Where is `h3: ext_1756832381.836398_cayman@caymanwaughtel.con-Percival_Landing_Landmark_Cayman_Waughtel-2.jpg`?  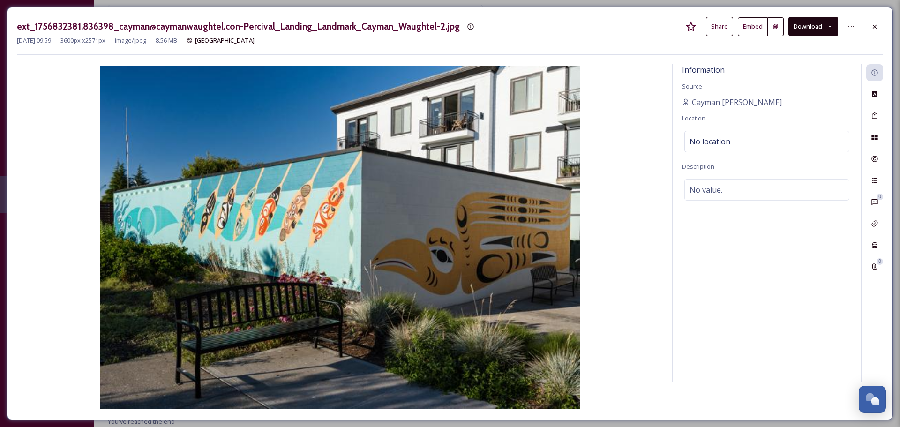
h3: ext_1756832381.836398_cayman@caymanwaughtel.con-Percival_Landing_Landmark_Cayman_Waughtel-2.jpg is located at coordinates (238, 26).